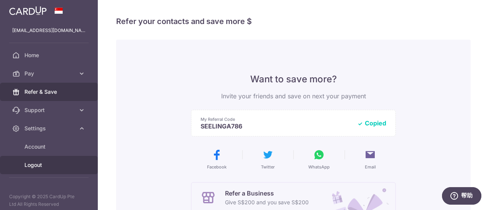 Image resolution: width=489 pixels, height=210 pixels. I want to click on p: My Referral Code, so click(276, 120).